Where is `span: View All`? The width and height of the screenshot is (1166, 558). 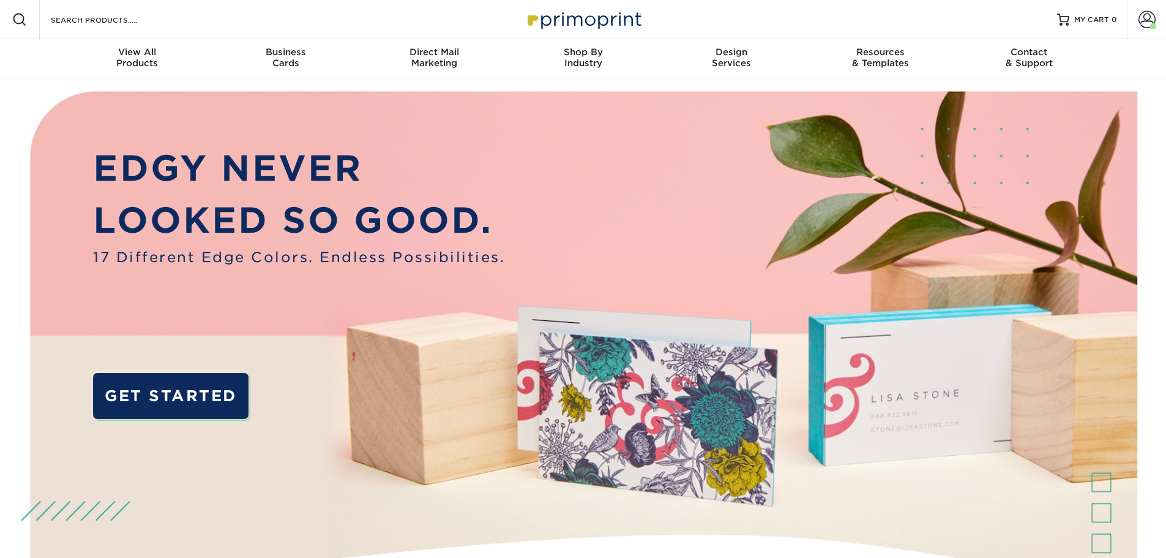
span: View All is located at coordinates (137, 52).